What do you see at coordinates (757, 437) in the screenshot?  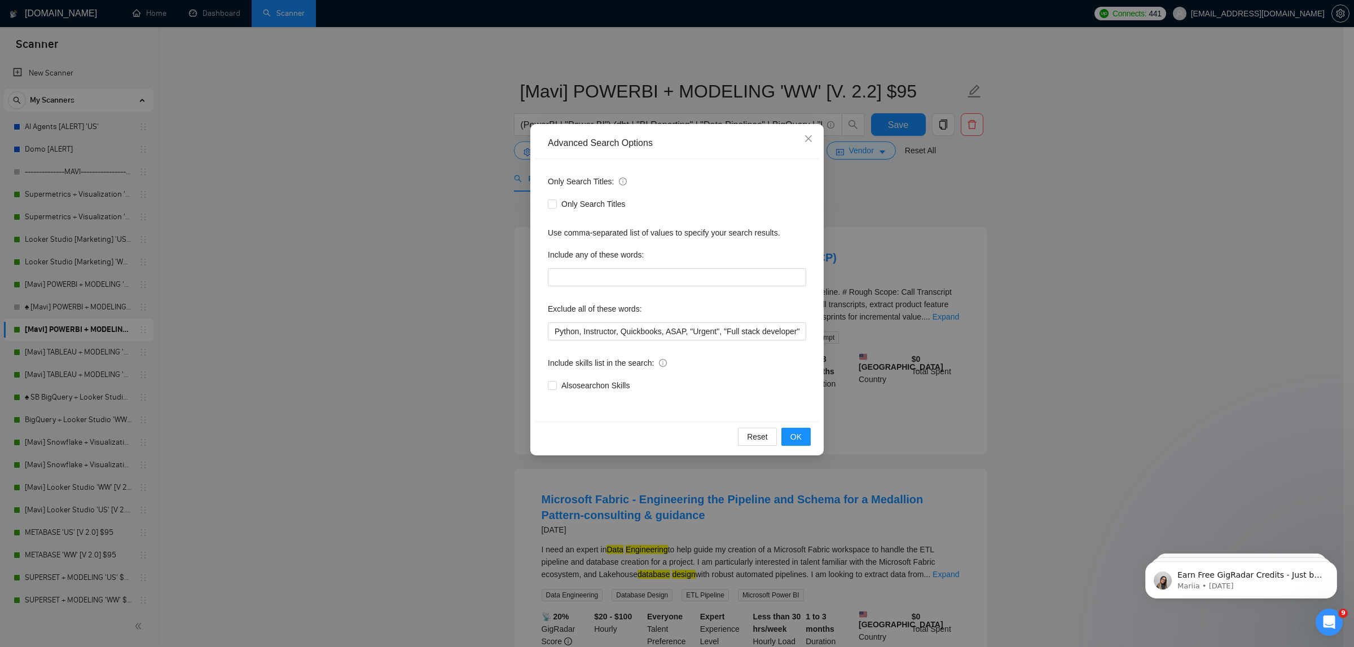 I see `button: Reset` at bounding box center [757, 437].